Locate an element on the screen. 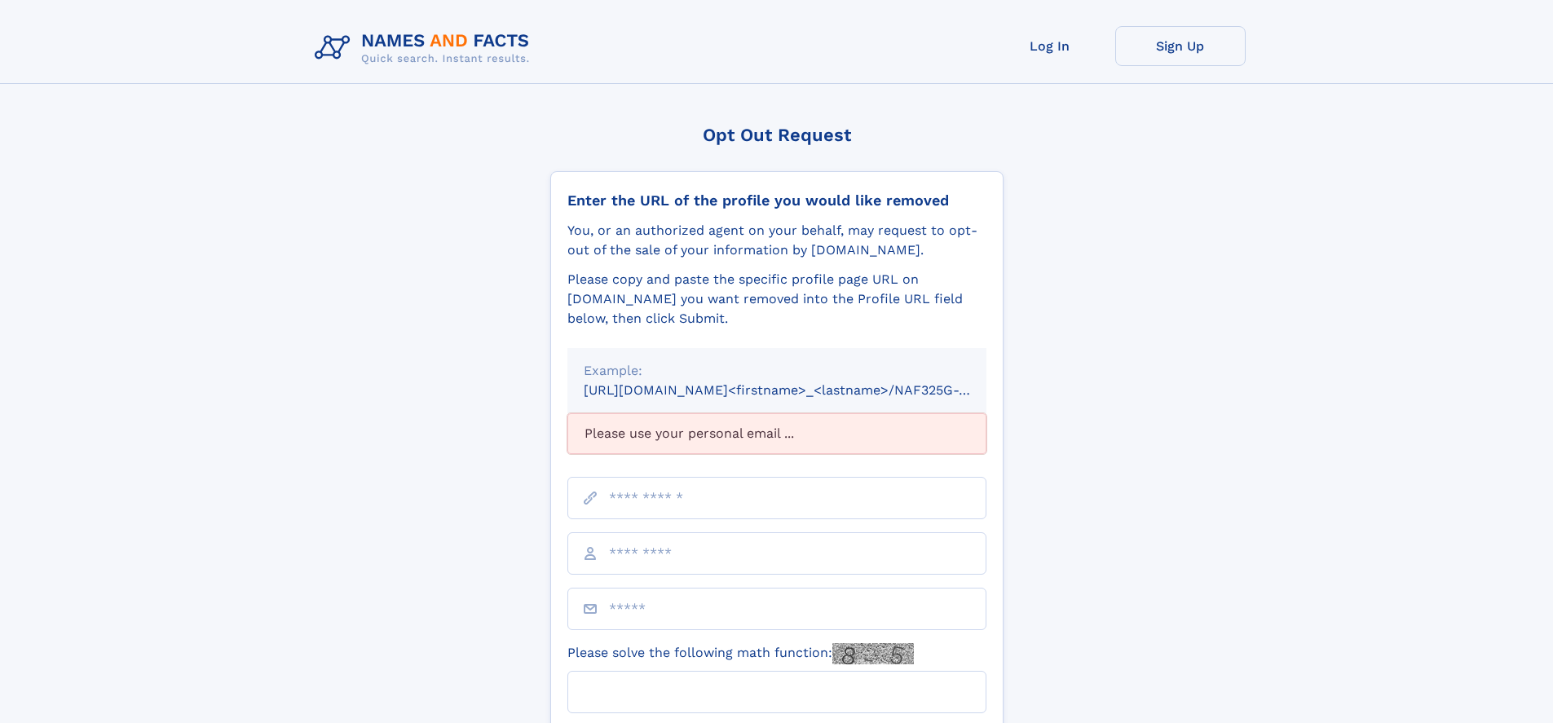 The width and height of the screenshot is (1553, 723). a: Sign Up is located at coordinates (1181, 46).